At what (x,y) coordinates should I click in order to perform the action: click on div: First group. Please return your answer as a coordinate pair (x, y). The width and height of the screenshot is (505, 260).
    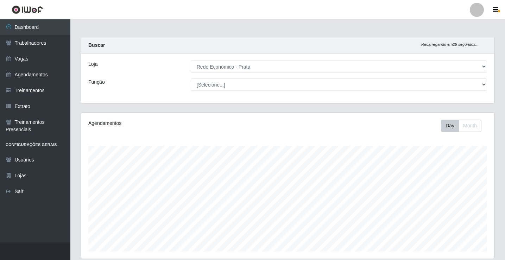
    Looking at the image, I should click on (461, 126).